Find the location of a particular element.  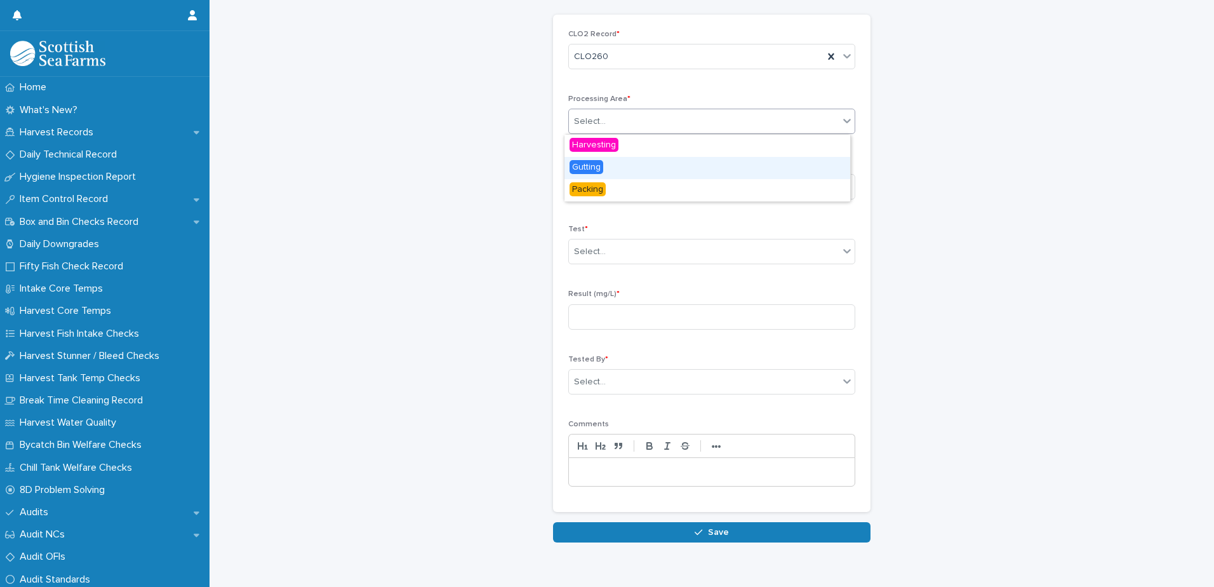

p: Audits is located at coordinates (36, 512).